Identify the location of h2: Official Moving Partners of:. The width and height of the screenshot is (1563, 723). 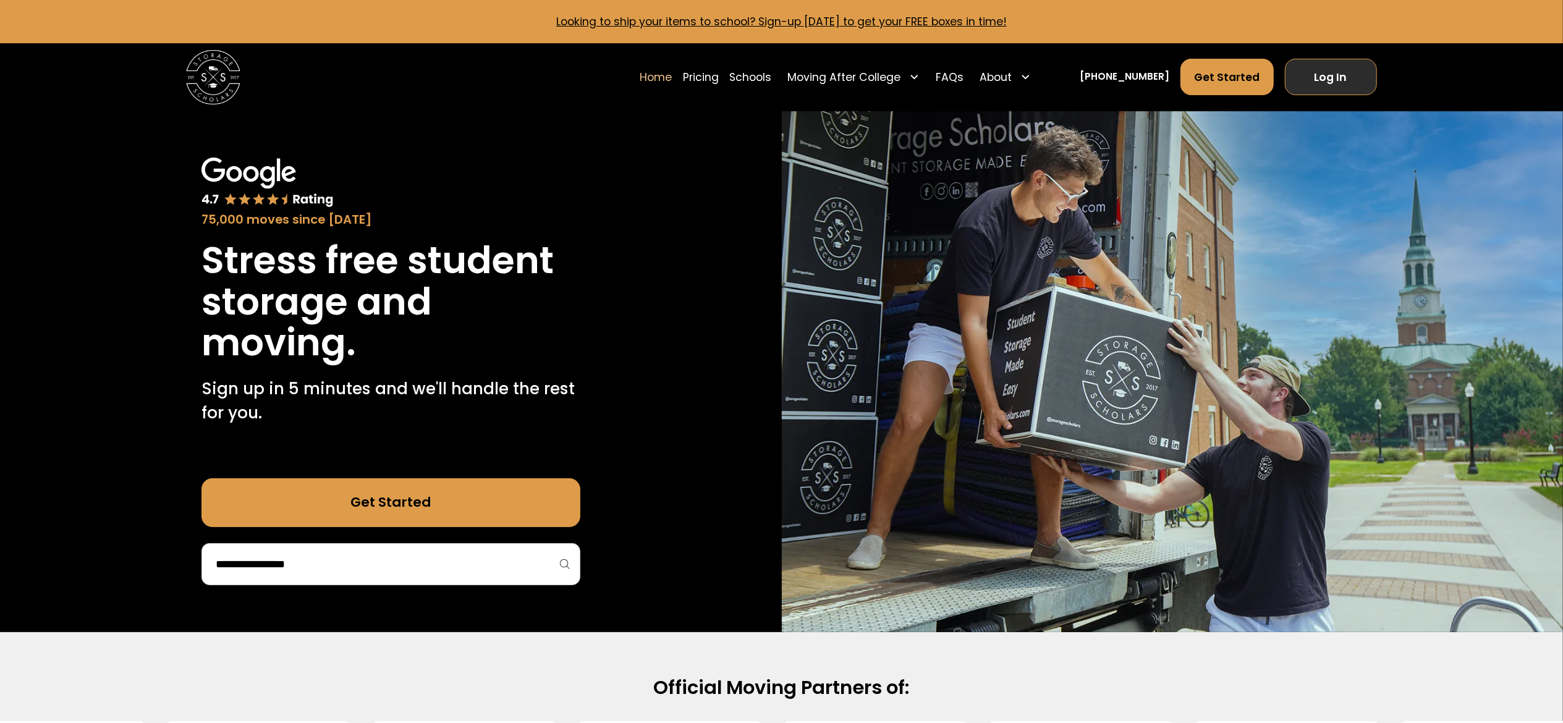
(781, 688).